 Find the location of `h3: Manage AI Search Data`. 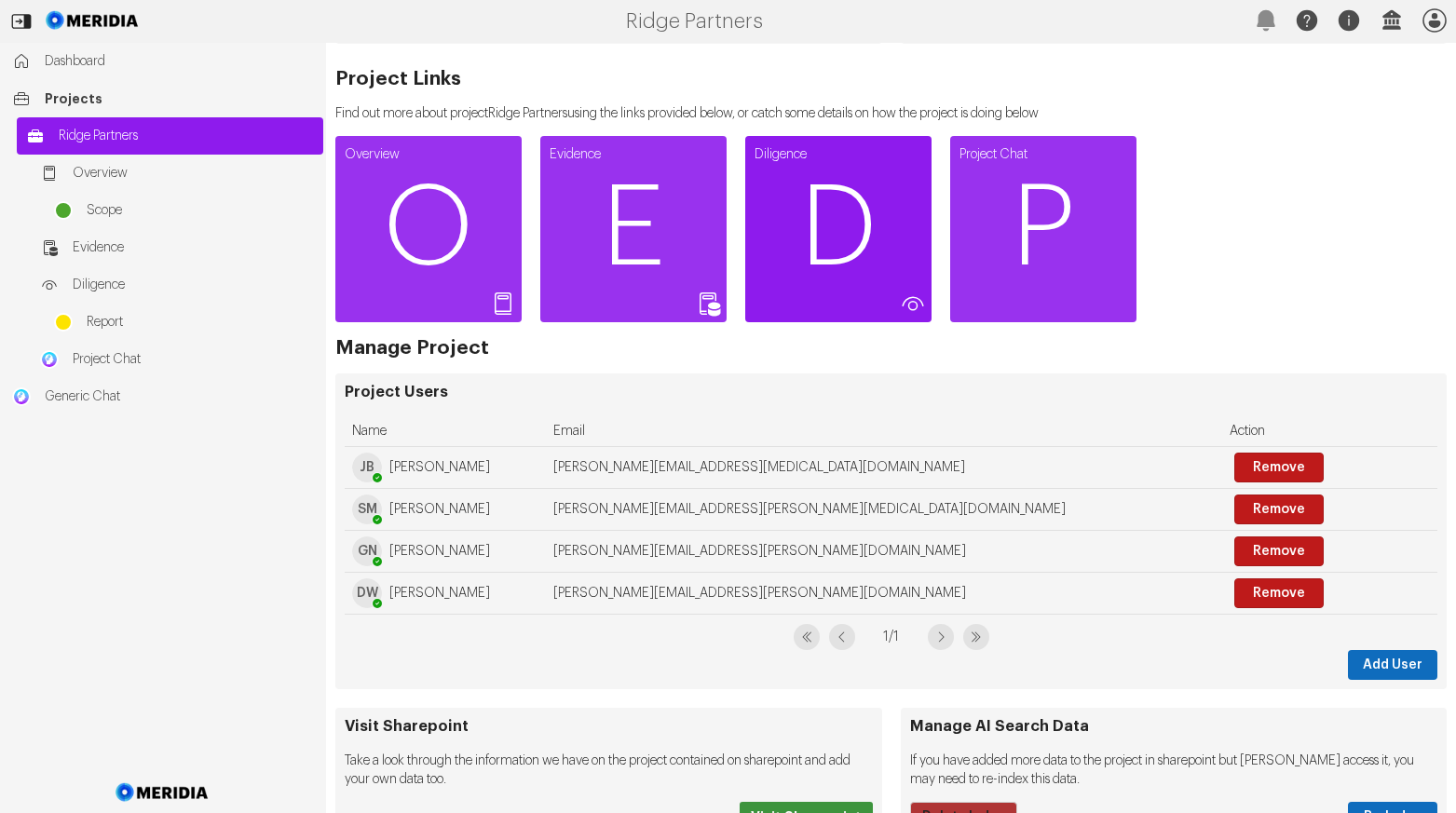

h3: Manage AI Search Data is located at coordinates (1174, 727).